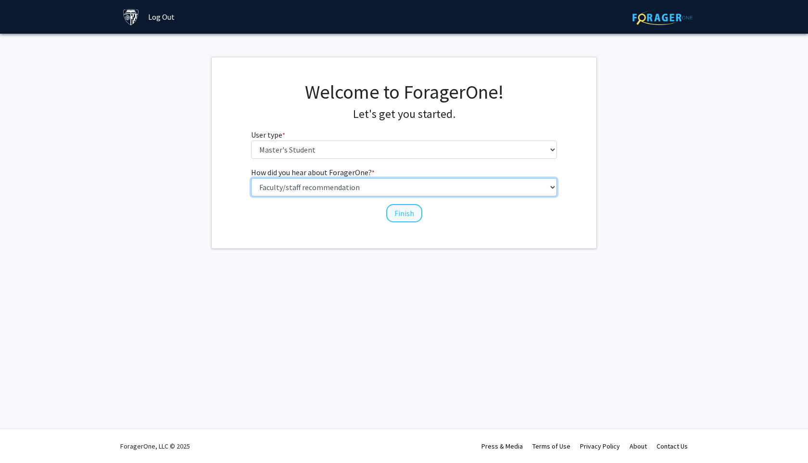  Describe the element at coordinates (663, 17) in the screenshot. I see `img: ForagerOne Logo` at that location.